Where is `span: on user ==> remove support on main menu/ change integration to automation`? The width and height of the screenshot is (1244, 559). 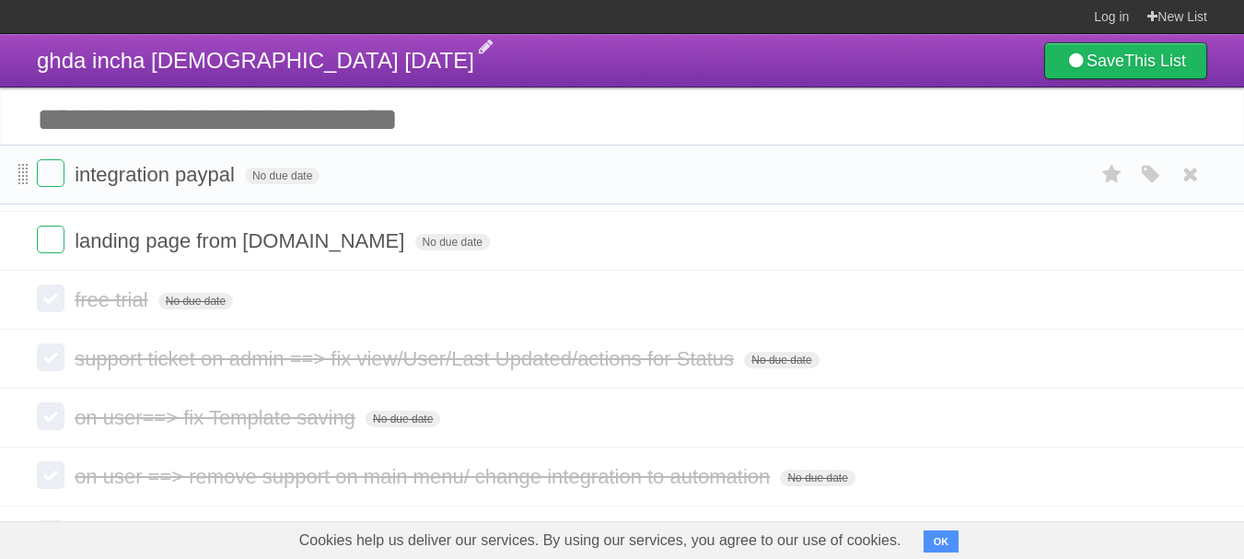
span: on user ==> remove support on main menu/ change integration to automation is located at coordinates (424, 476).